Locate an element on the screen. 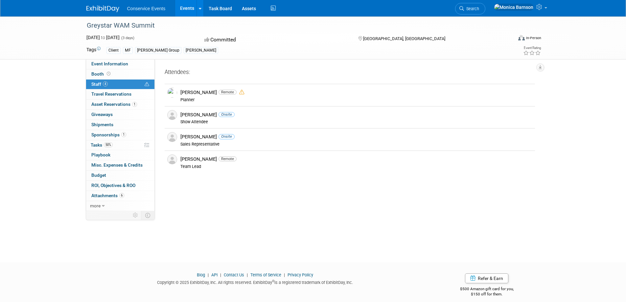 The height and width of the screenshot is (302, 626). a: Contact Us is located at coordinates (234, 275).